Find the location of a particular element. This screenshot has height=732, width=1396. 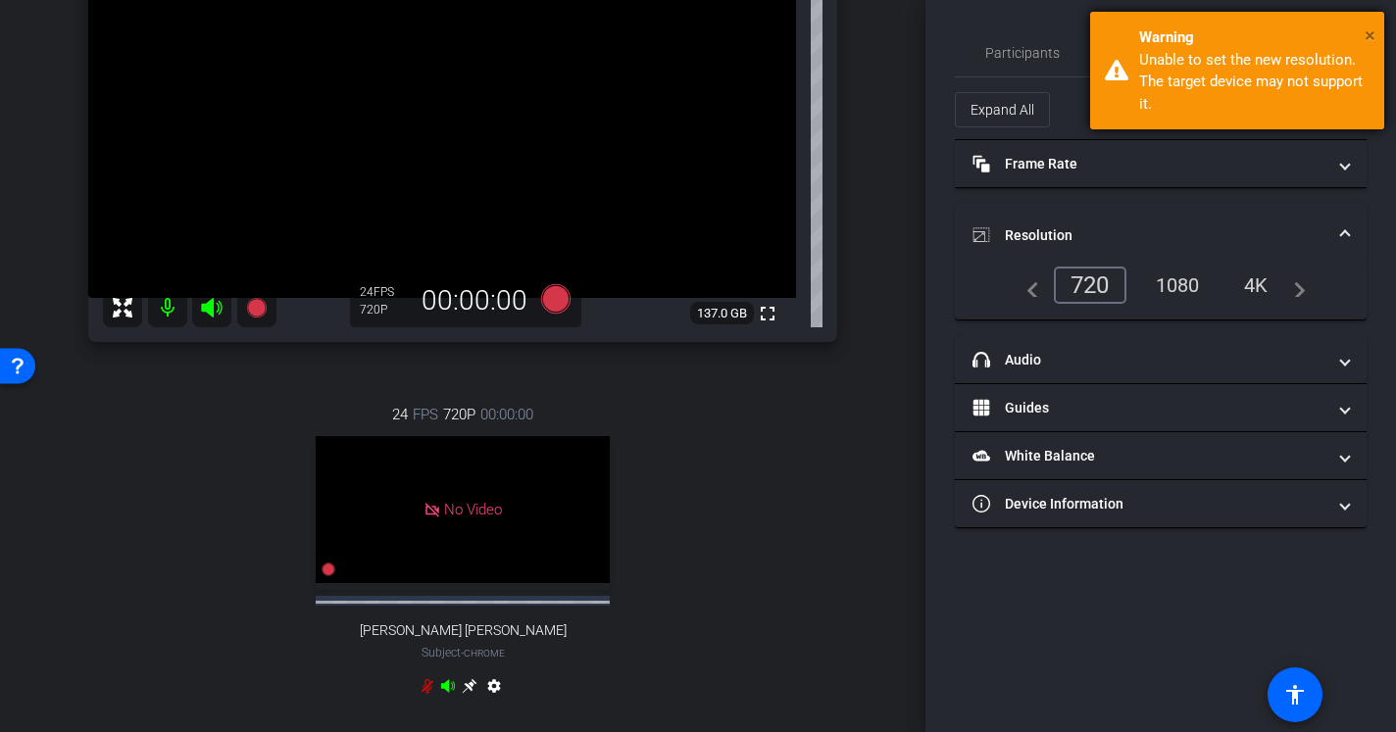

mat-panel-title: Audio is located at coordinates (1149, 360).